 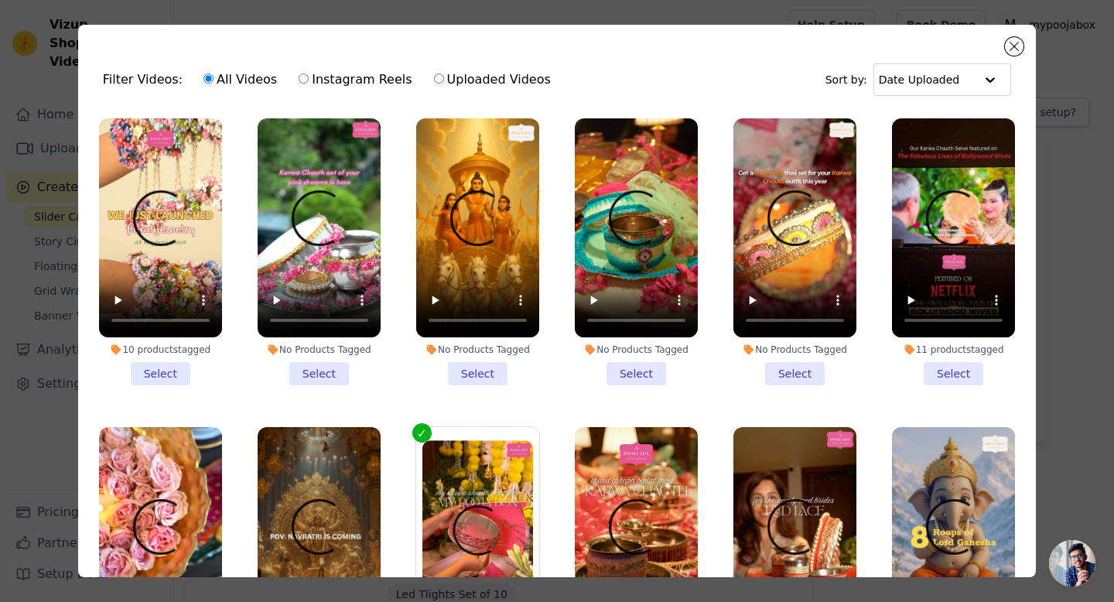 What do you see at coordinates (1014, 46) in the screenshot?
I see `button: Close modal` at bounding box center [1014, 46].